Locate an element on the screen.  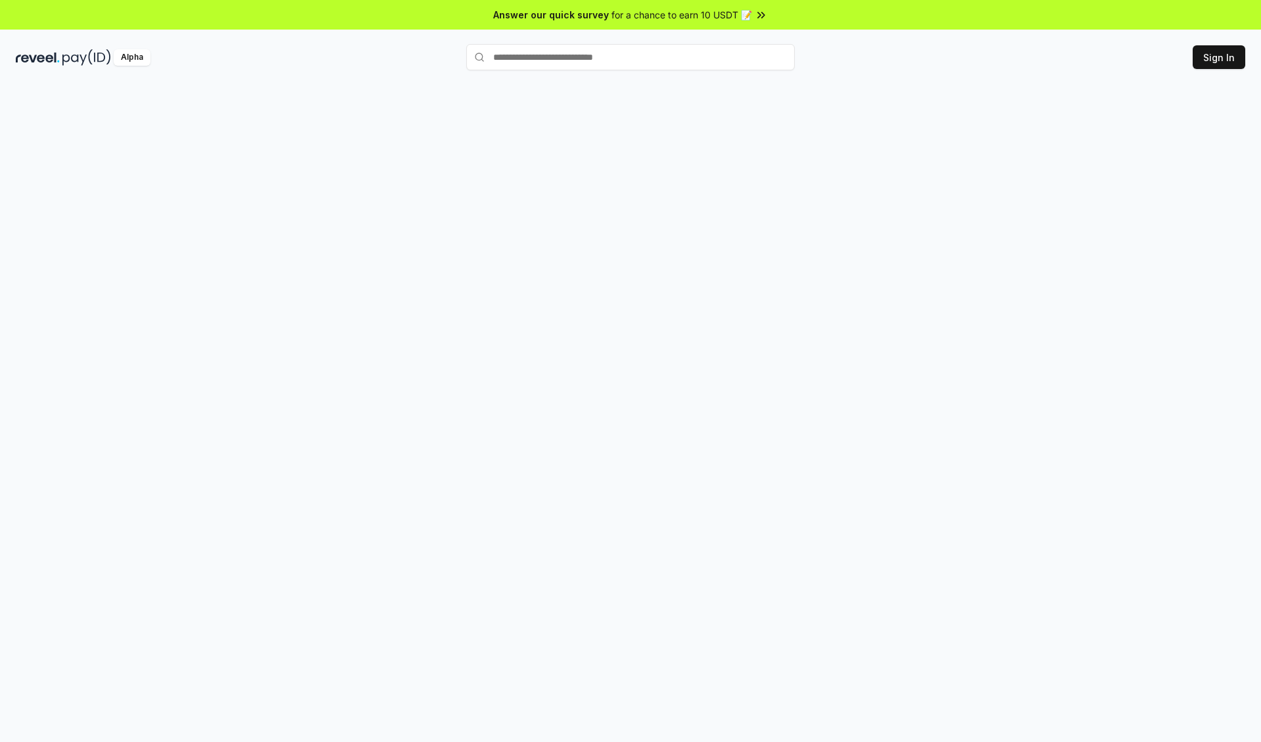
img: pay_id is located at coordinates (87, 57).